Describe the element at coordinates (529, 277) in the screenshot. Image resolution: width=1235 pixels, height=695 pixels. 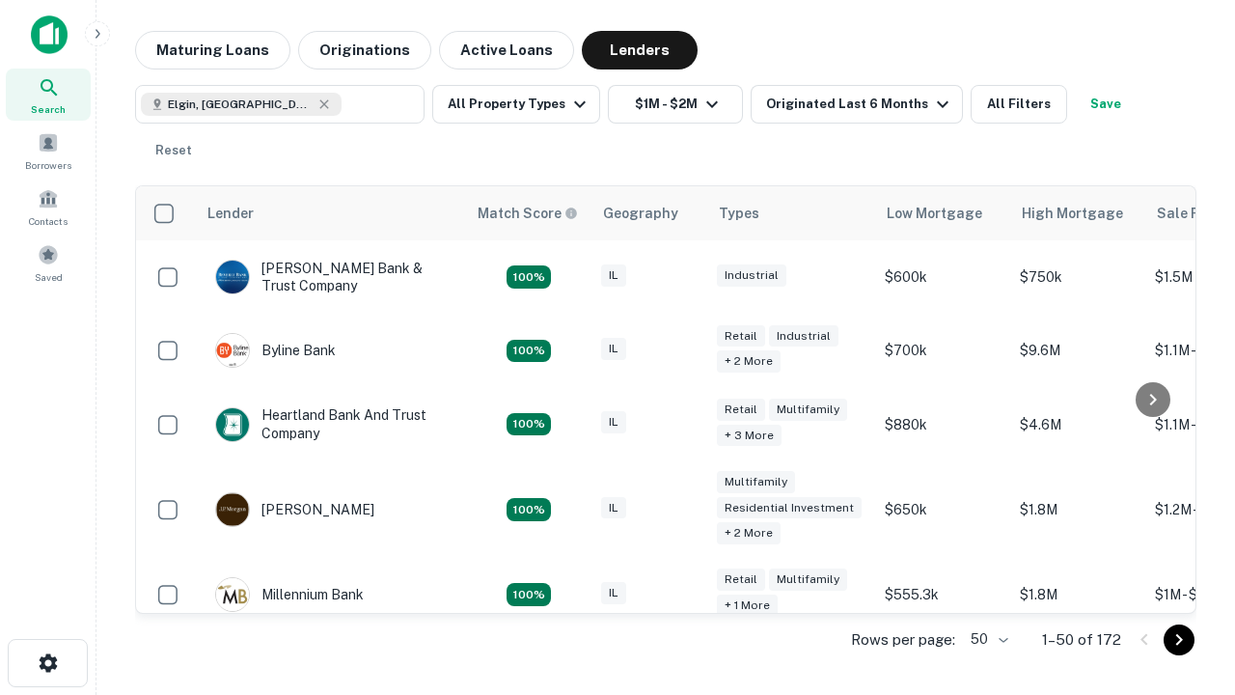
I see `div: Matching Properties: 28, hasApolloMatch: undefined` at that location.